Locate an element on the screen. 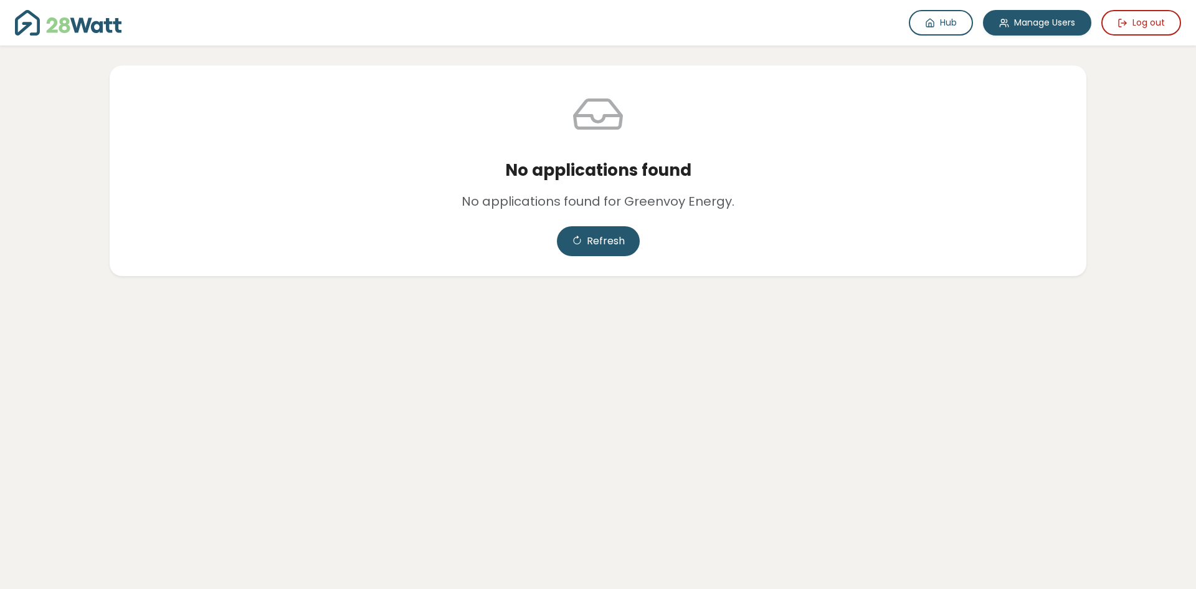  h3: No applications found is located at coordinates (598, 171).